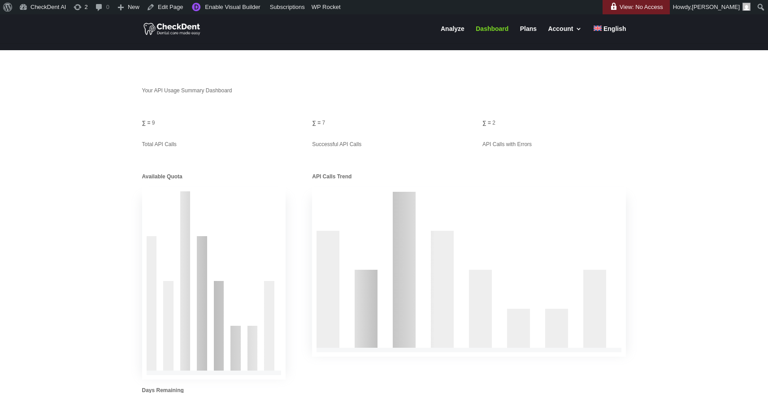  What do you see at coordinates (153, 123) in the screenshot?
I see `span: 9` at bounding box center [153, 123].